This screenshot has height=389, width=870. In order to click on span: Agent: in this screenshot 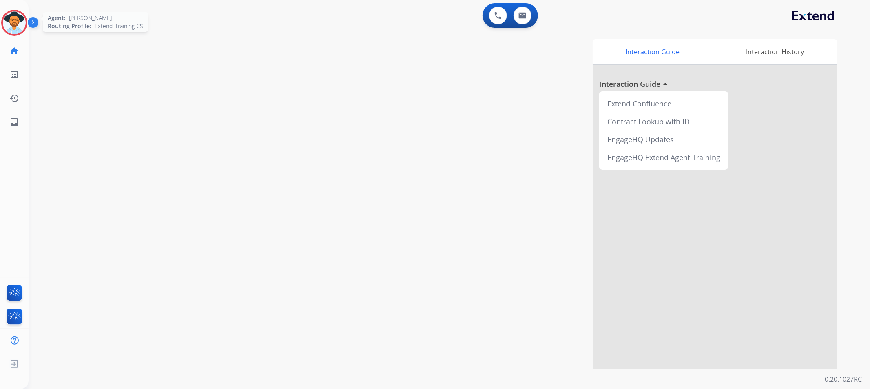, I will do `click(57, 18)`.